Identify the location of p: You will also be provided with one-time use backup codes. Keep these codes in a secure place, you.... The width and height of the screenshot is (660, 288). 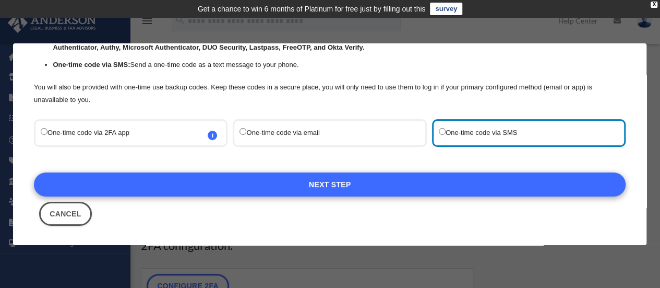
(330, 93).